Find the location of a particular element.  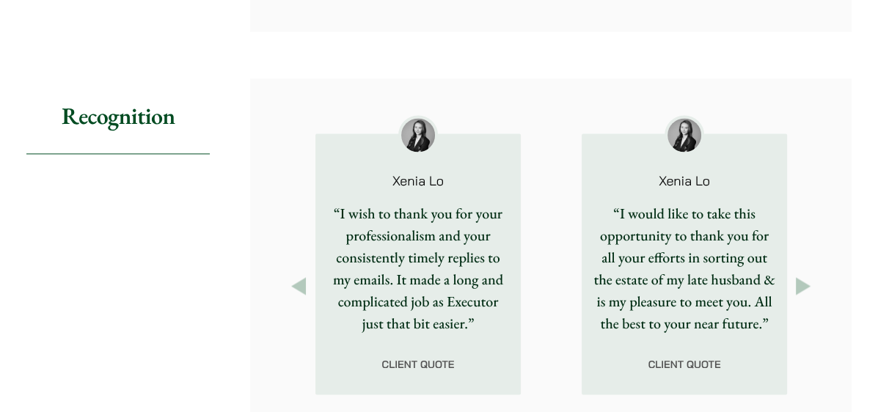

h2: Recognition is located at coordinates (118, 116).